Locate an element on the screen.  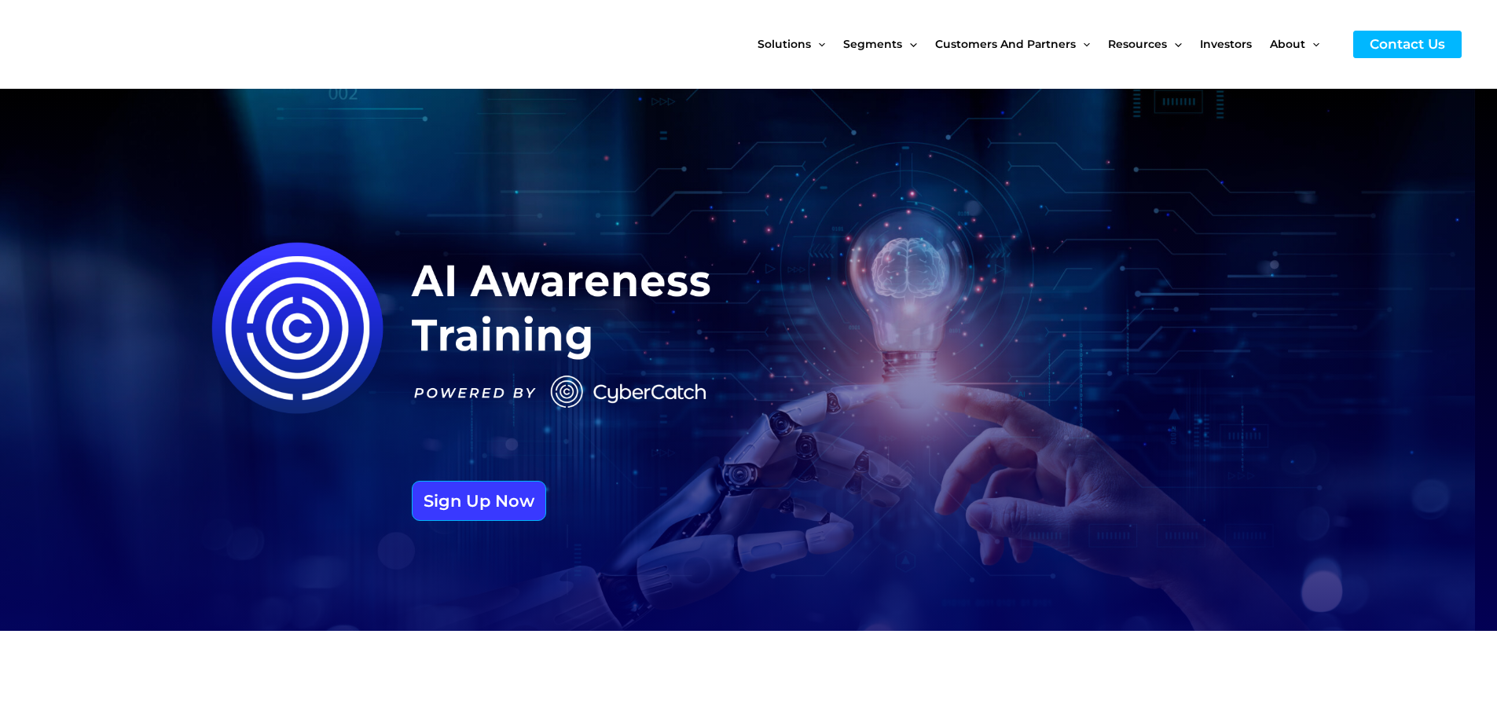
span: About is located at coordinates (1287, 44).